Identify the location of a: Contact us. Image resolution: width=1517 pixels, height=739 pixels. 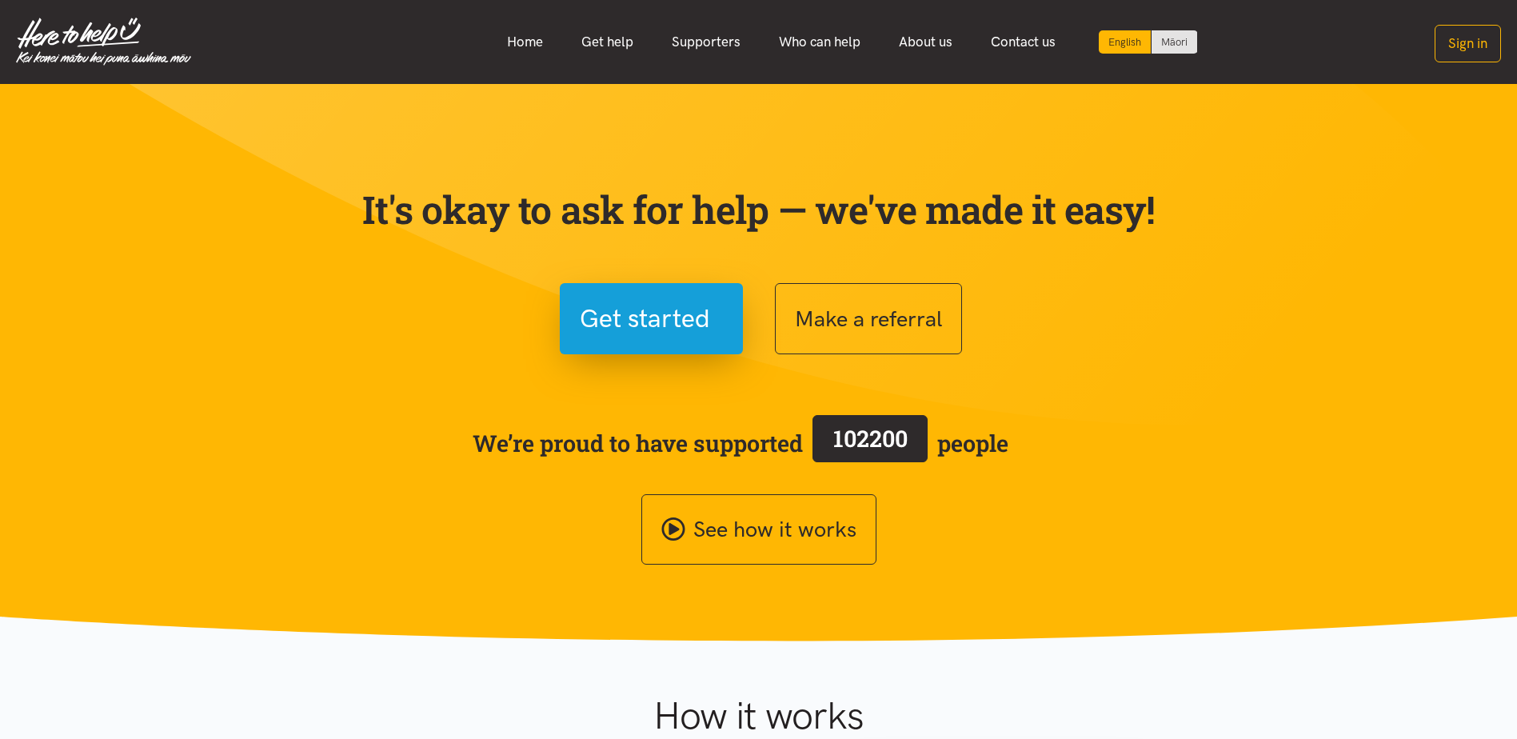
(1023, 42).